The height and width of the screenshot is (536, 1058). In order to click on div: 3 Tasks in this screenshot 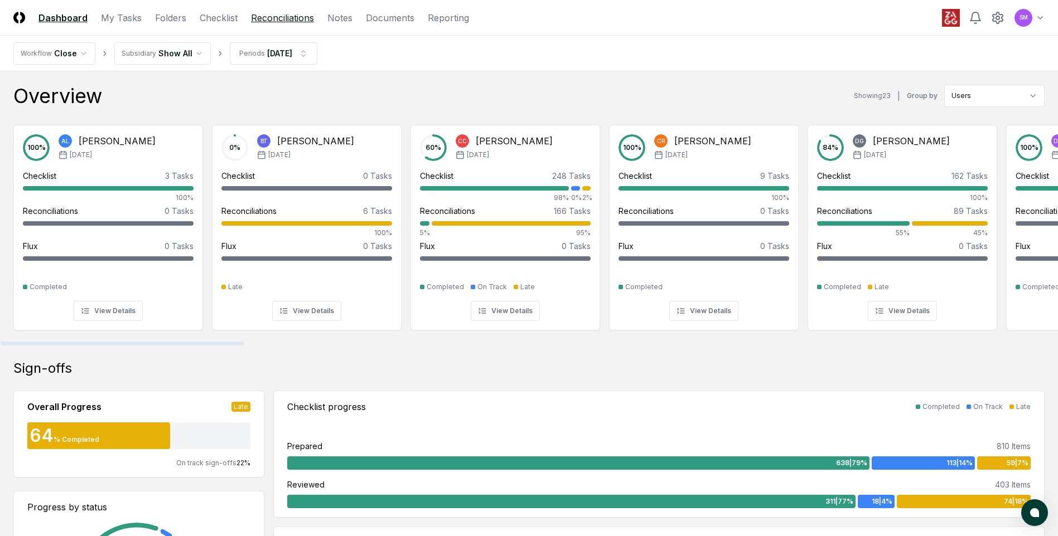, I will do `click(179, 176)`.